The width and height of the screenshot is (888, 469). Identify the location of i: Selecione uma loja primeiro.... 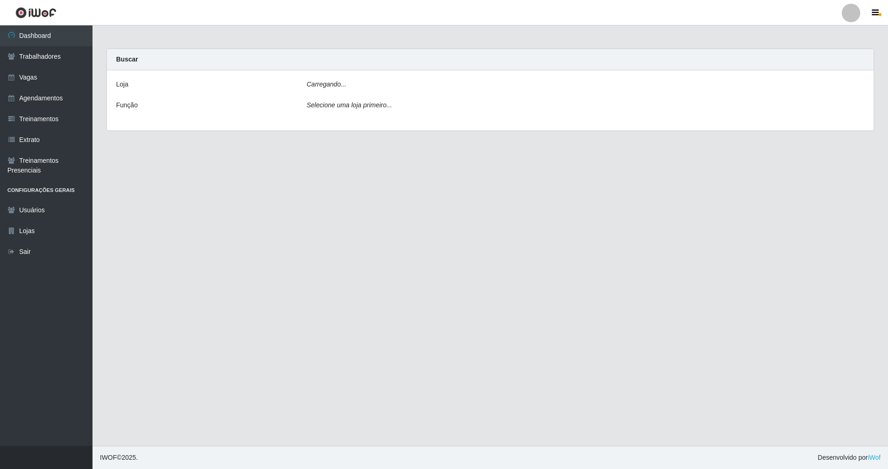
(349, 105).